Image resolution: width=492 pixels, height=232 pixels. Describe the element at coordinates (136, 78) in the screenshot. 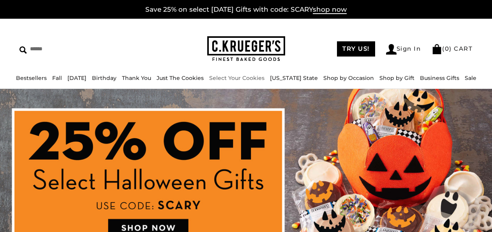

I see `a: Thank You` at that location.